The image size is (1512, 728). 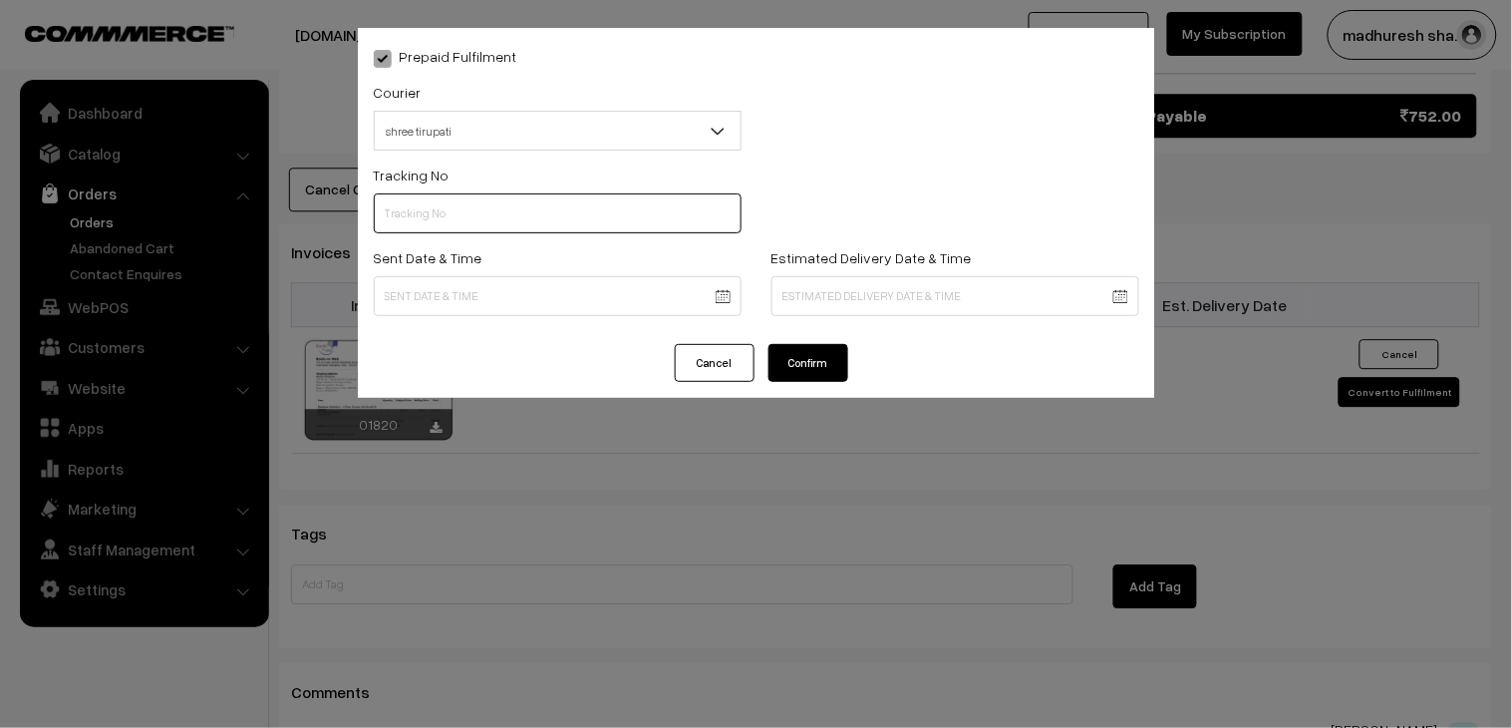 What do you see at coordinates (715, 363) in the screenshot?
I see `button: Cancel` at bounding box center [715, 363].